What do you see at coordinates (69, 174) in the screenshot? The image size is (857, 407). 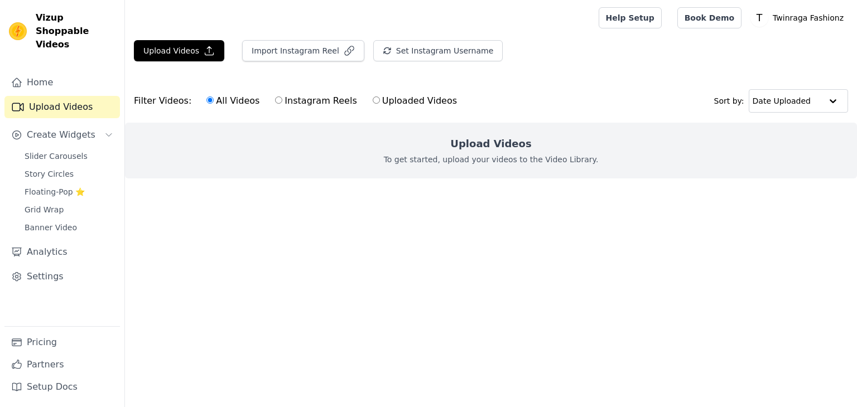 I see `a: Story Circles` at bounding box center [69, 174].